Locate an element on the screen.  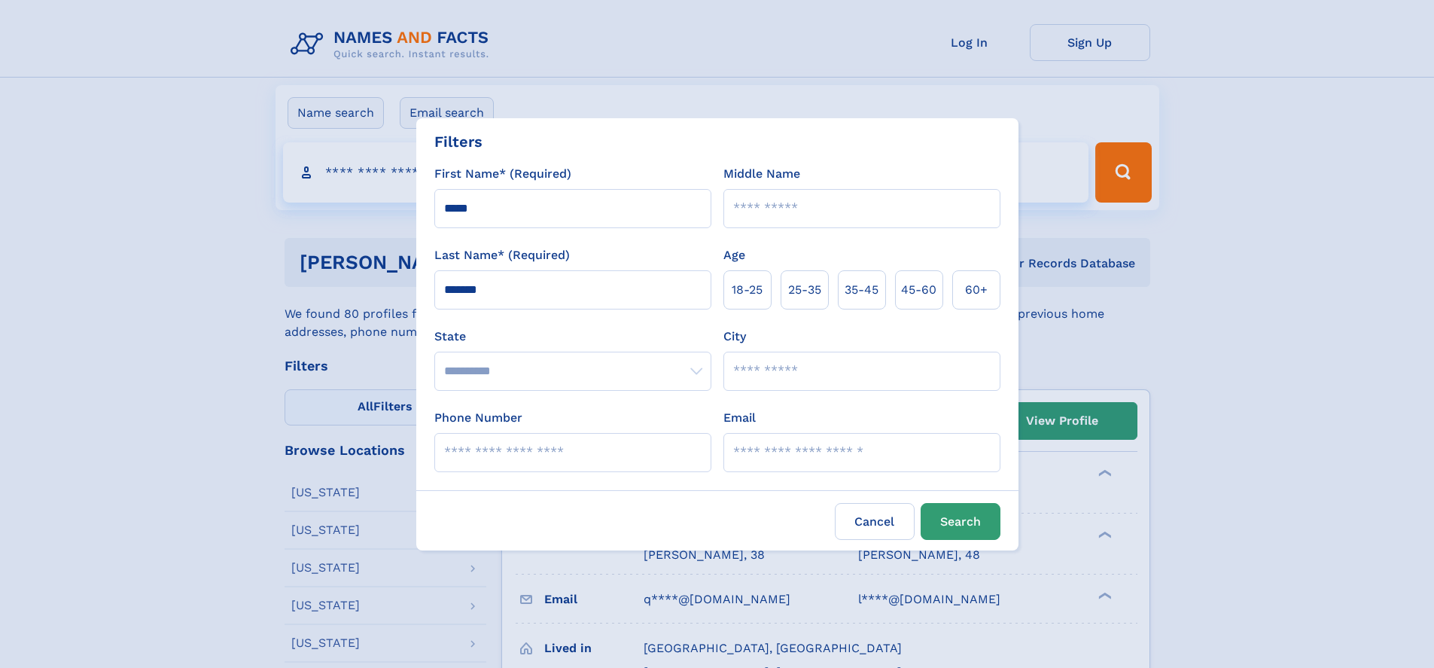
label: First Name* (Required) is located at coordinates (503, 174).